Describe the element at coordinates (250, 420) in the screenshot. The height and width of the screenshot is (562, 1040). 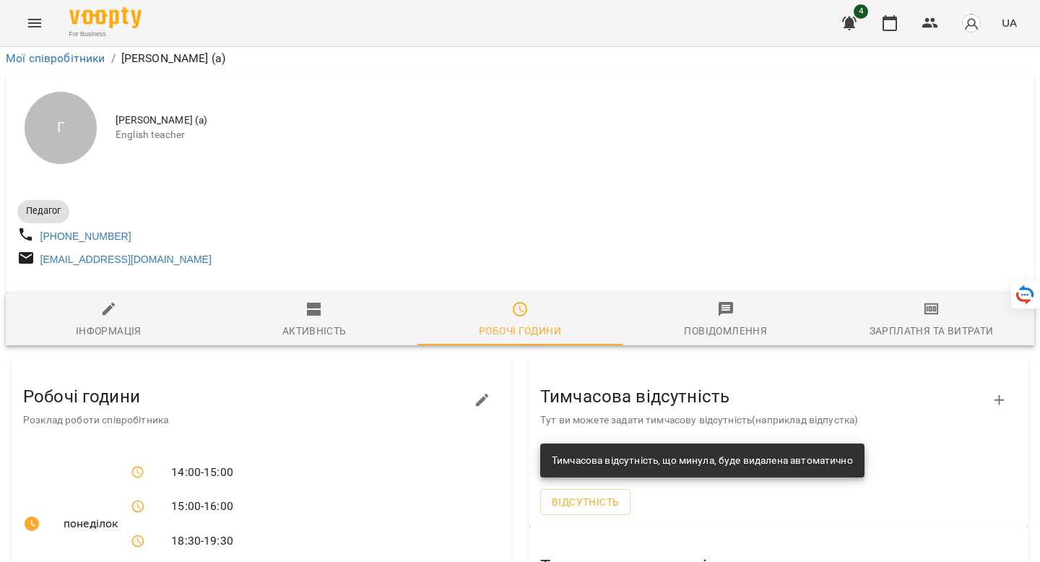
I see `p: Розклад роботи співробітника` at that location.